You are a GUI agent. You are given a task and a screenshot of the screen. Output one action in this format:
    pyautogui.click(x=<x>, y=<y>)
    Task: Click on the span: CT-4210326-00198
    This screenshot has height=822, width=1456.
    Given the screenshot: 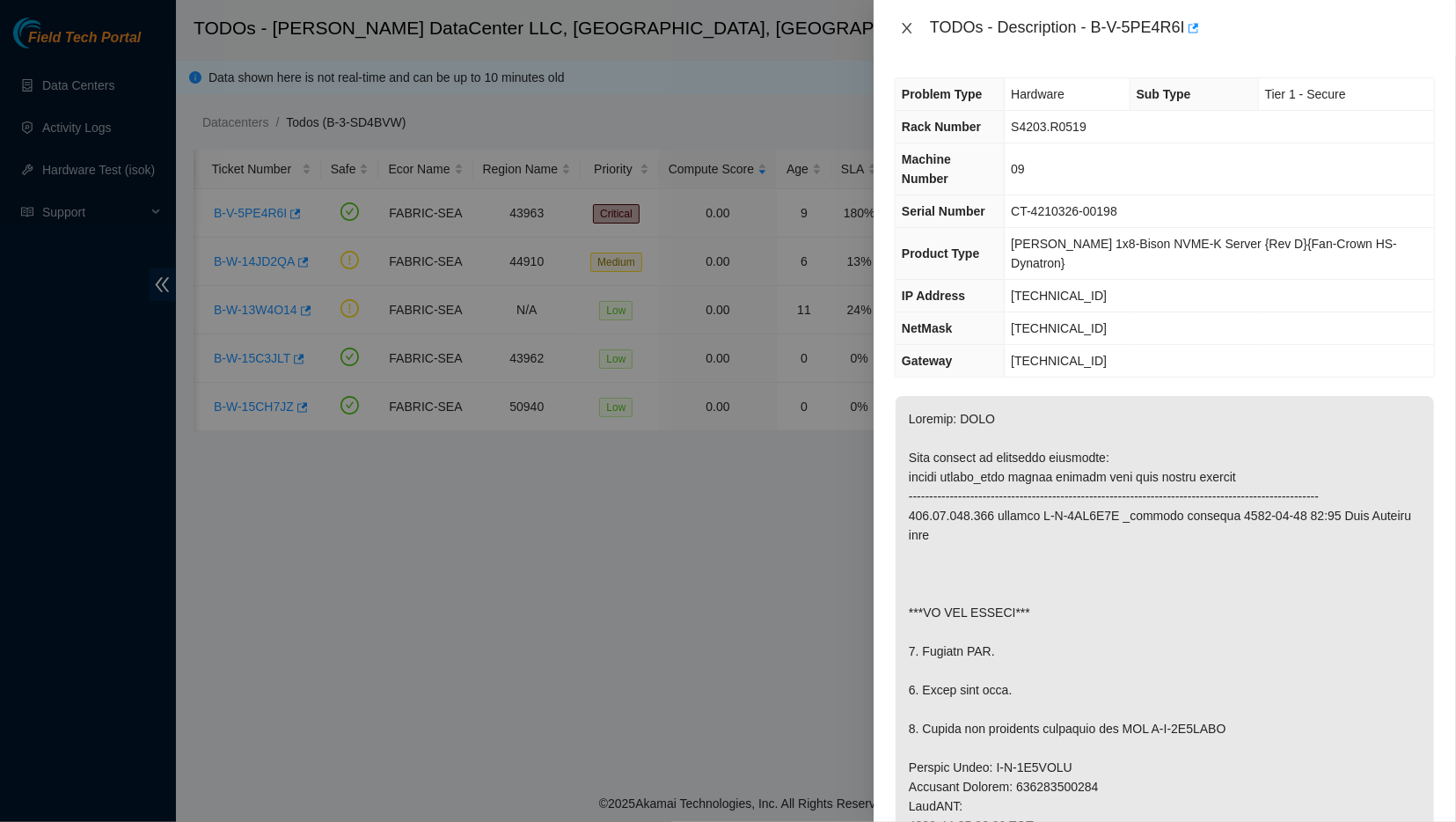 What is the action you would take?
    pyautogui.click(x=1064, y=211)
    